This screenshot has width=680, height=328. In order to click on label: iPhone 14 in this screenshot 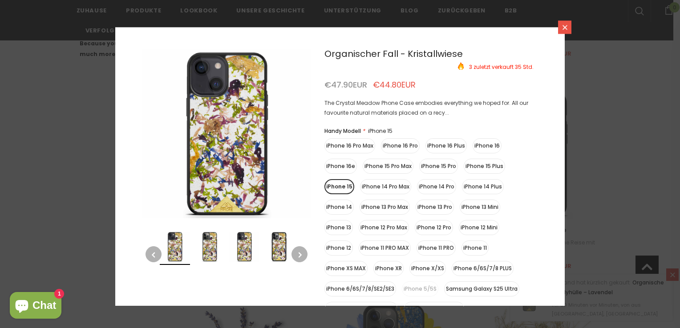, I will do `click(339, 207)`.